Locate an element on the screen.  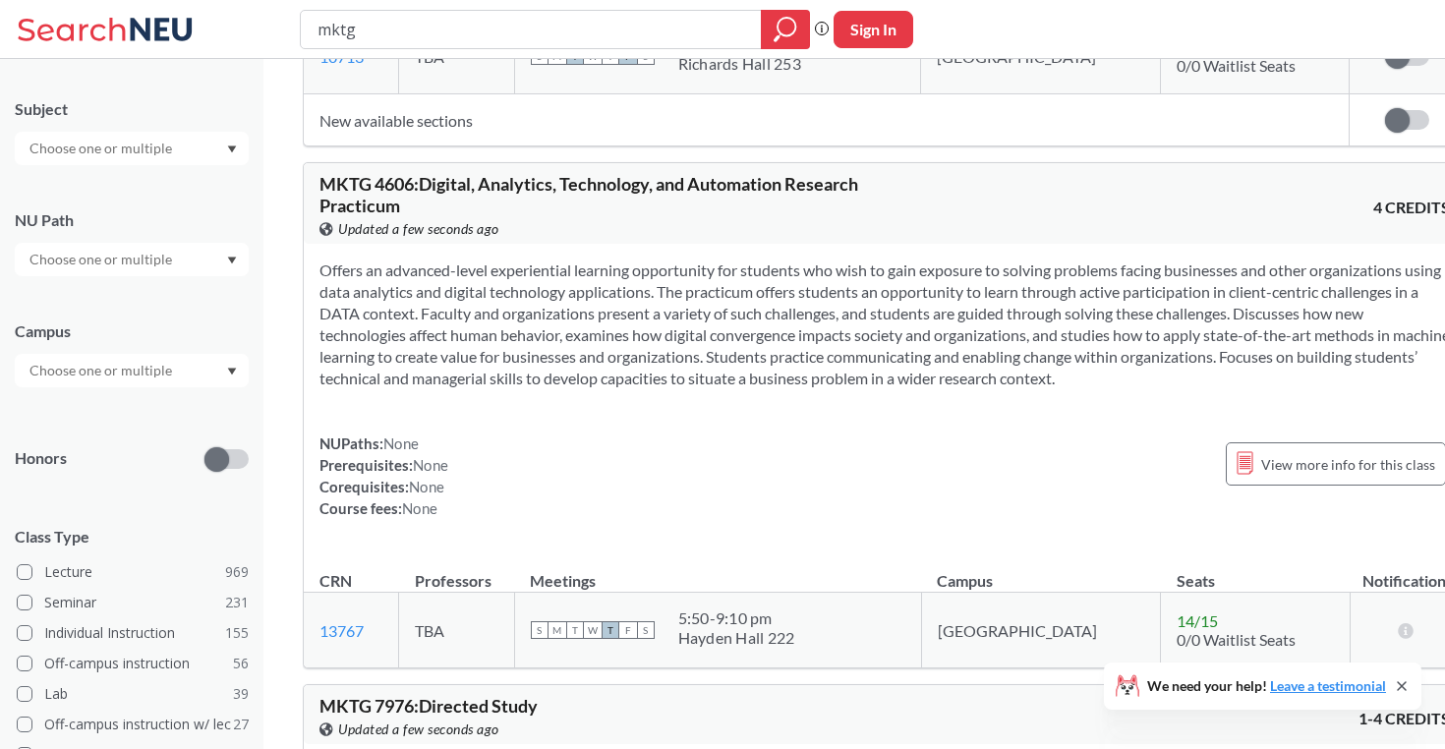
span: We need your help! is located at coordinates (1266, 686).